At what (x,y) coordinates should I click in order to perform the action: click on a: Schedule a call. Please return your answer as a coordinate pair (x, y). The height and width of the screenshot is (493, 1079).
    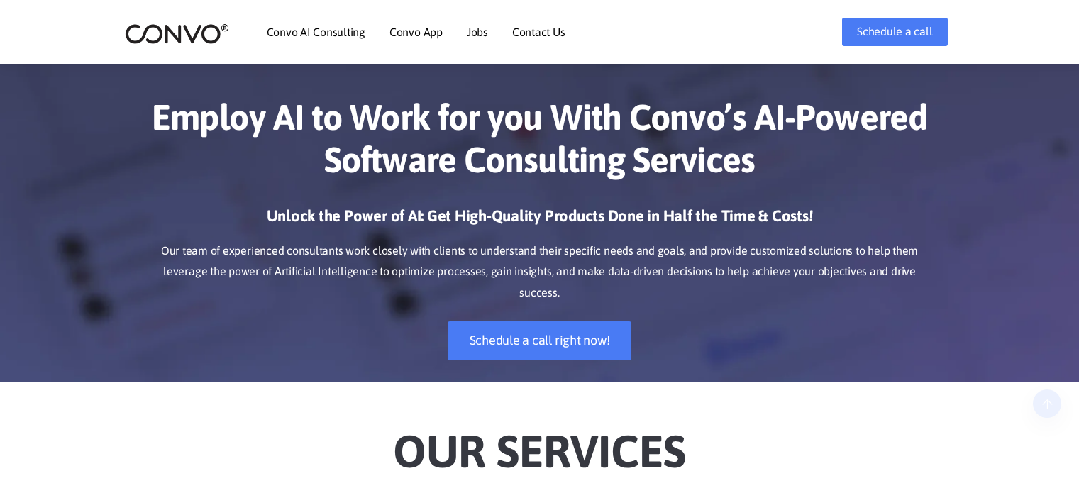
    Looking at the image, I should click on (894, 32).